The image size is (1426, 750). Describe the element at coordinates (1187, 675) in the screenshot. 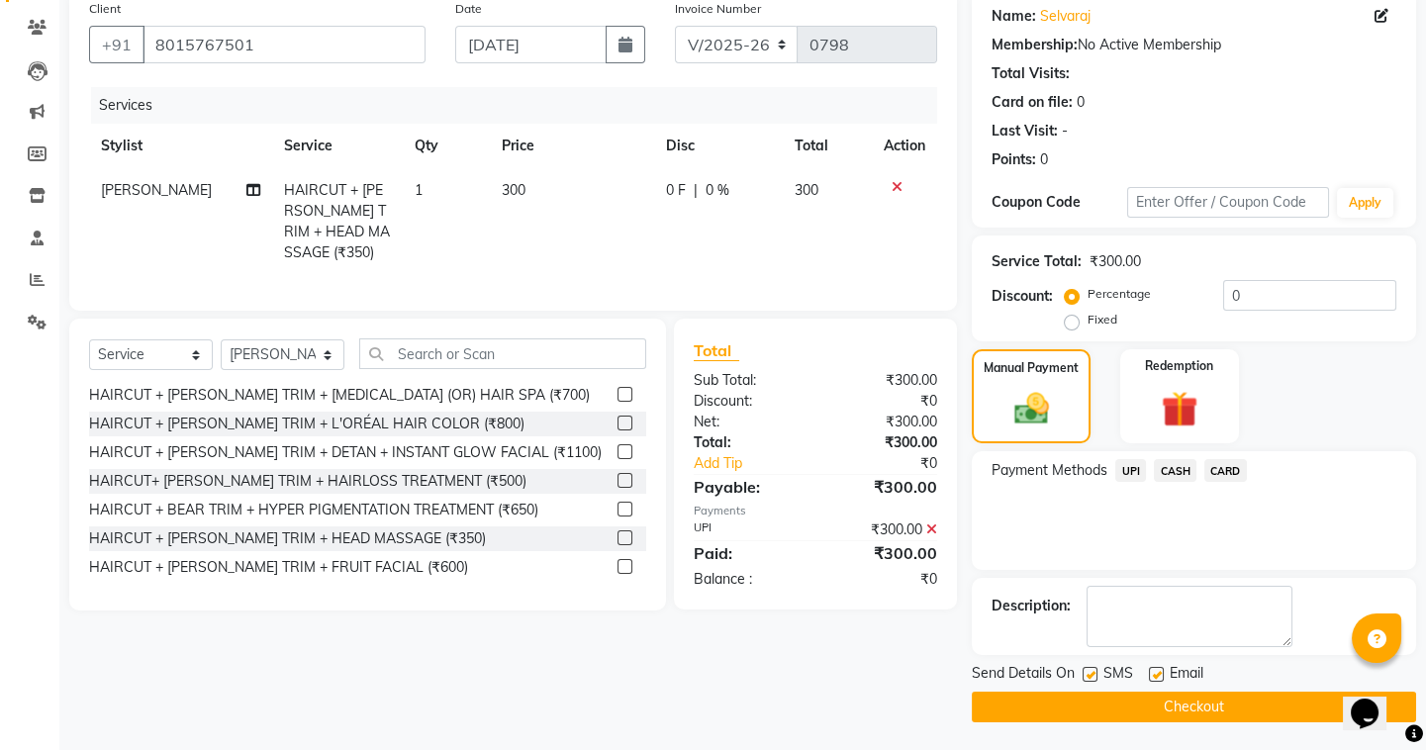

I see `span: Email` at that location.